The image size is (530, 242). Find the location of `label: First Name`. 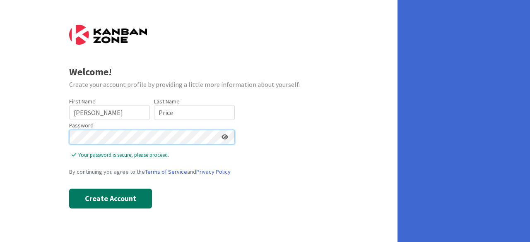

label: First Name is located at coordinates (82, 102).